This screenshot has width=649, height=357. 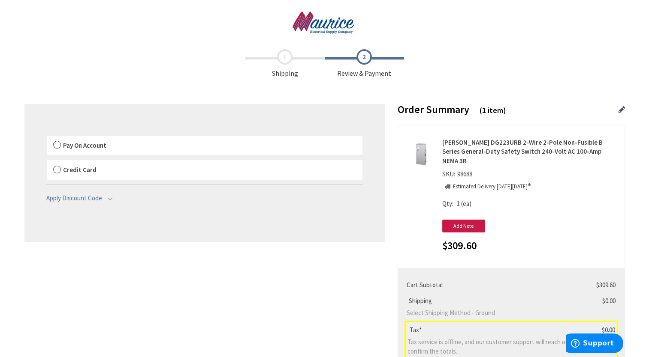 I want to click on span: (1 item), so click(x=493, y=110).